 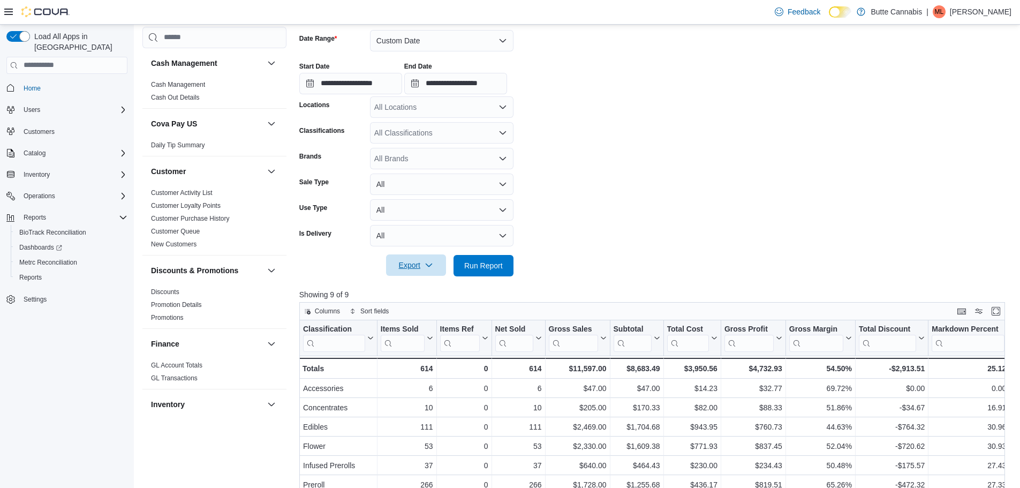 I want to click on span: Dashboards, so click(x=71, y=247).